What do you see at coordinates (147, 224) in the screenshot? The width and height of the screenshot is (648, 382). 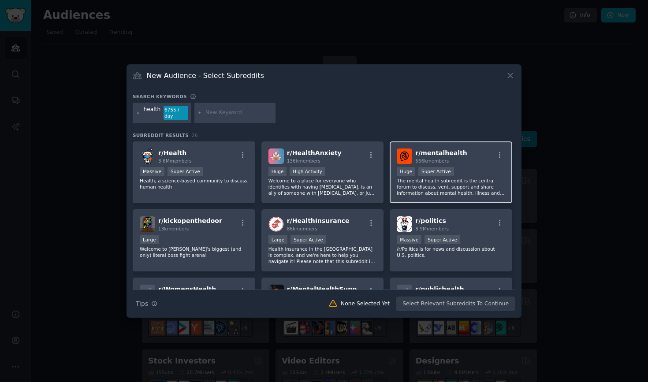 I see `img: kickopenthedoor` at bounding box center [147, 224].